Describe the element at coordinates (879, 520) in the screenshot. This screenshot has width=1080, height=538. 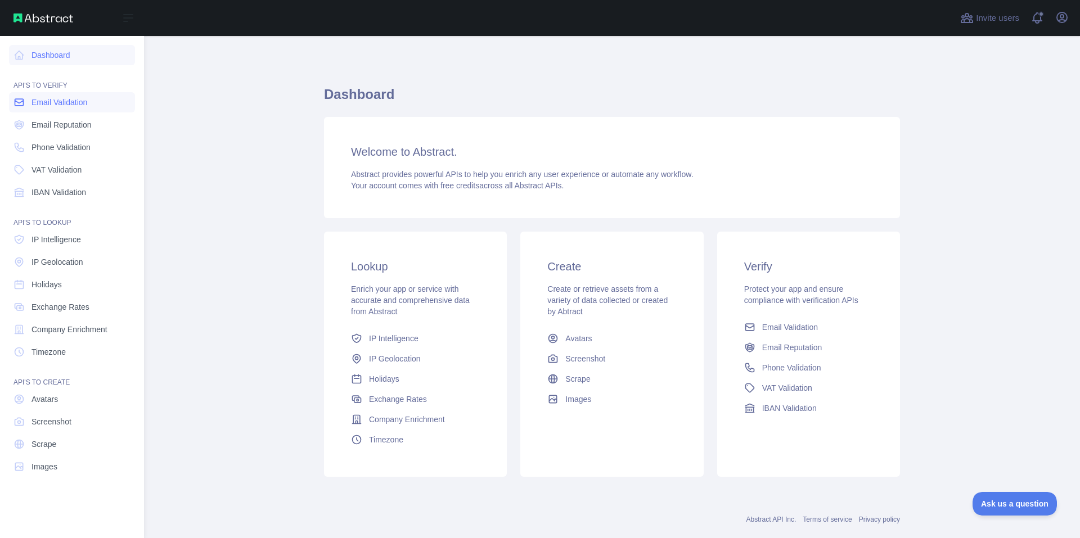
I see `a: Privacy policy` at that location.